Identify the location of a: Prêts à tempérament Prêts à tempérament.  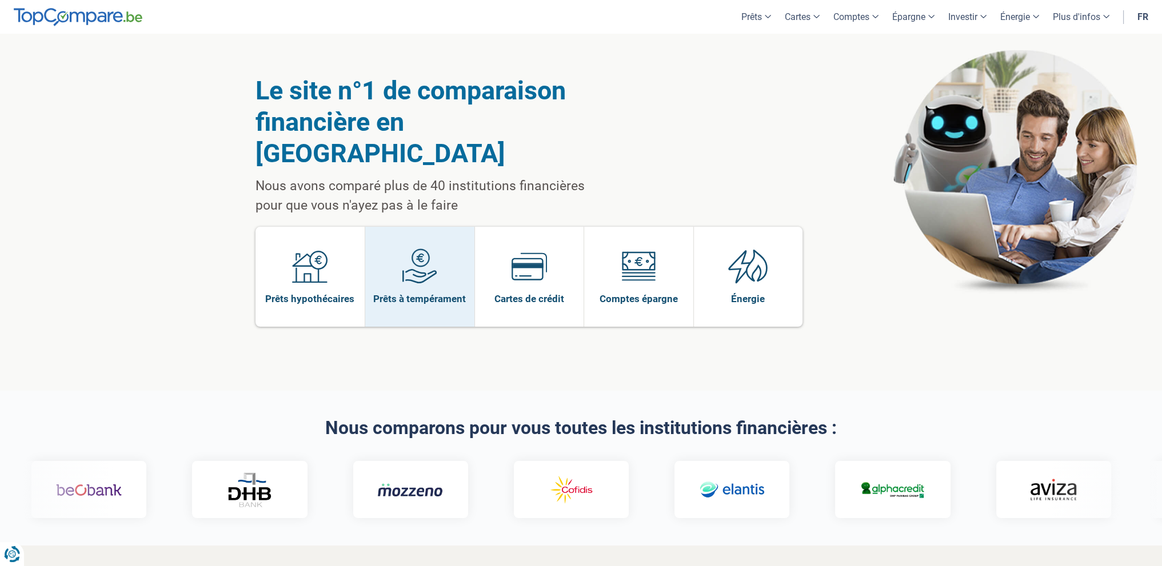
(420, 277).